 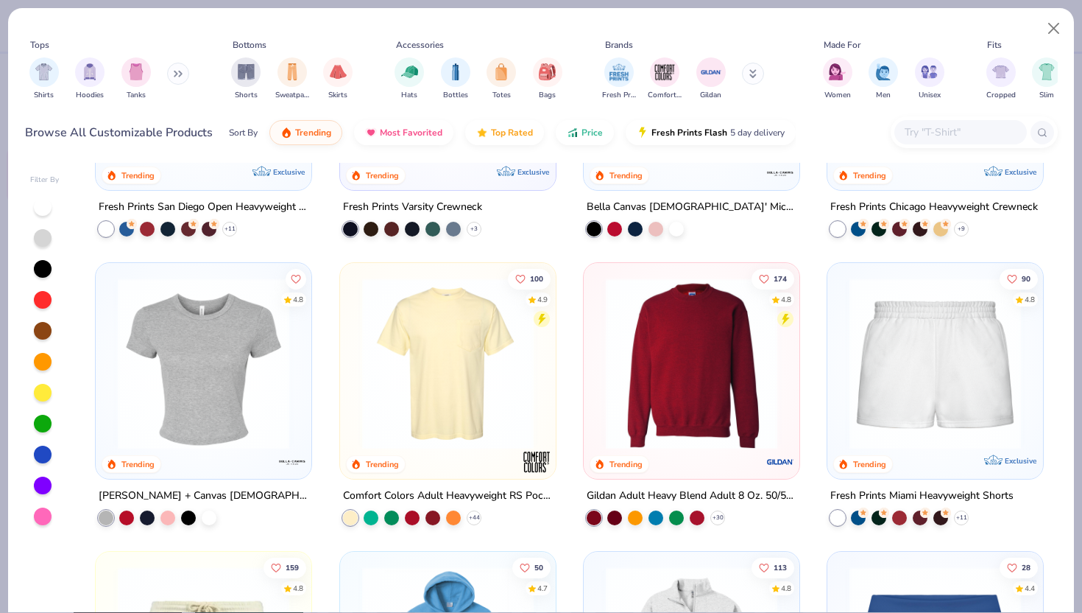 I want to click on span: Bags, so click(x=547, y=95).